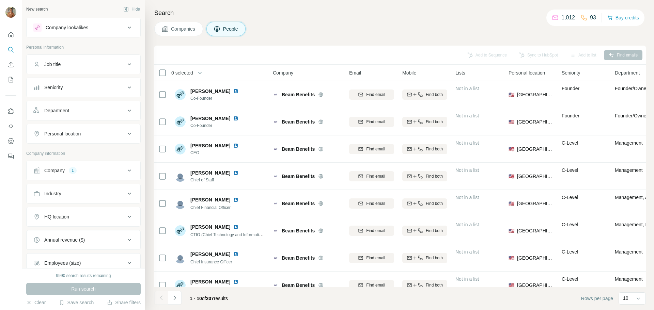 The image size is (654, 310). Describe the element at coordinates (593, 18) in the screenshot. I see `p: 93` at that location.